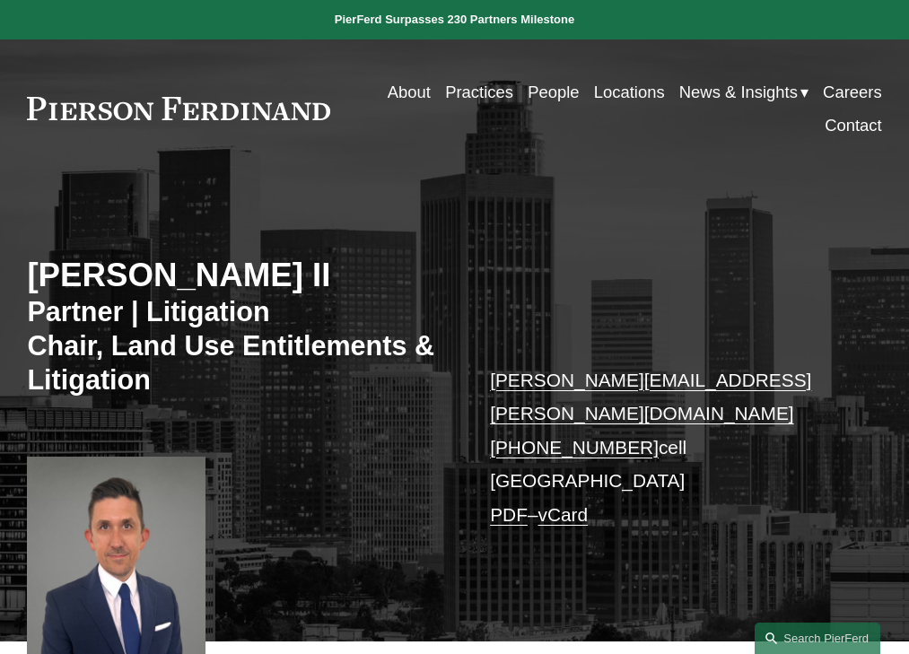 The image size is (909, 654). I want to click on a: People, so click(553, 92).